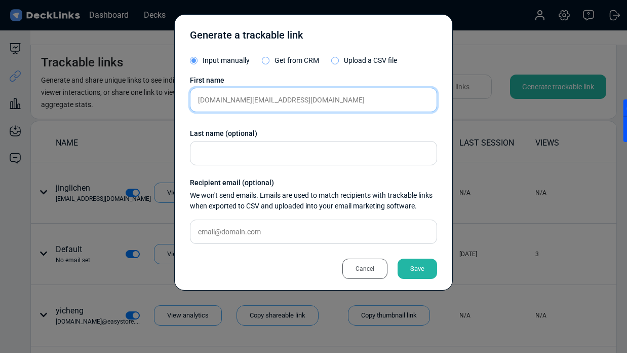 The image size is (627, 353). What do you see at coordinates (314, 182) in the screenshot?
I see `div: Recipient email (optional)` at bounding box center [314, 182].